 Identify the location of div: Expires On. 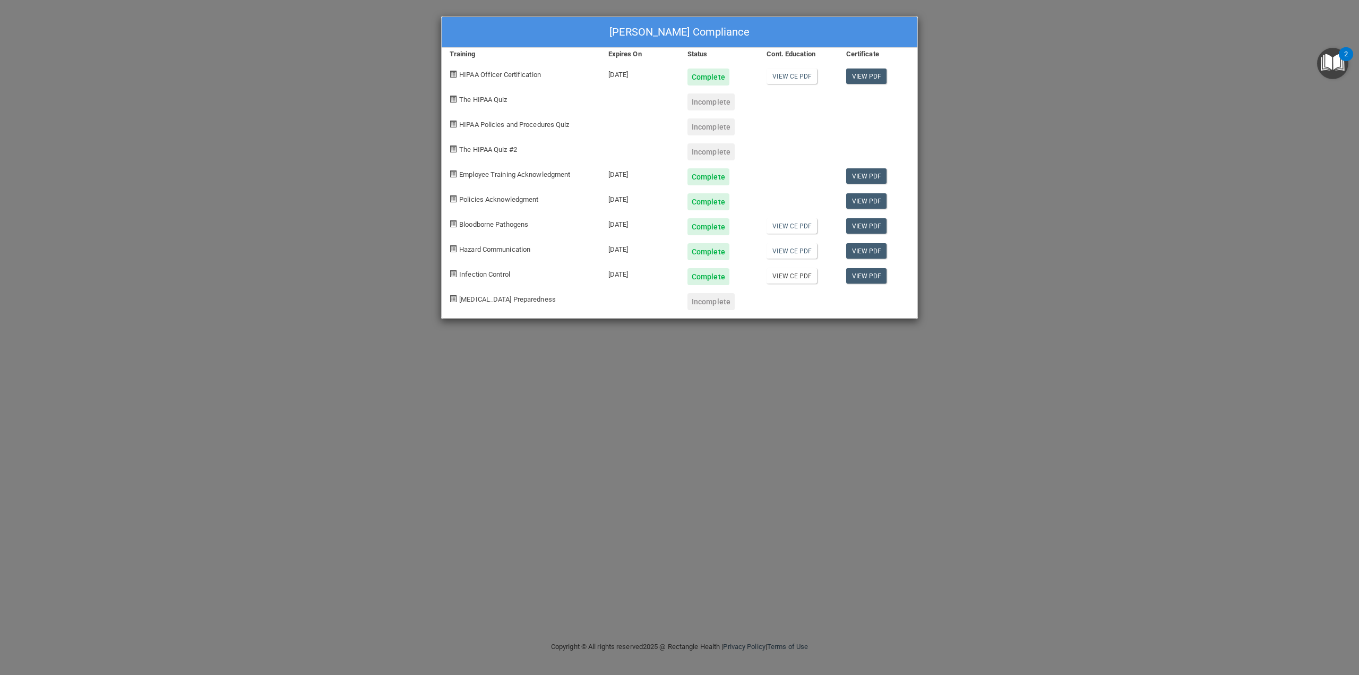
(640, 54).